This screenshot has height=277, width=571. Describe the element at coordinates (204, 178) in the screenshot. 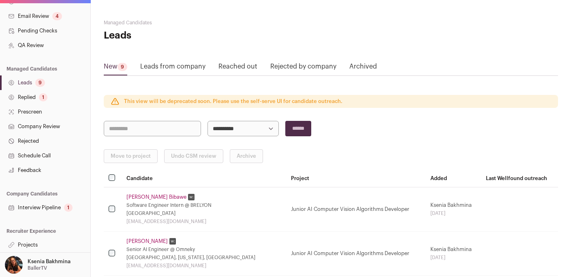

I see `th: Candidate` at that location.